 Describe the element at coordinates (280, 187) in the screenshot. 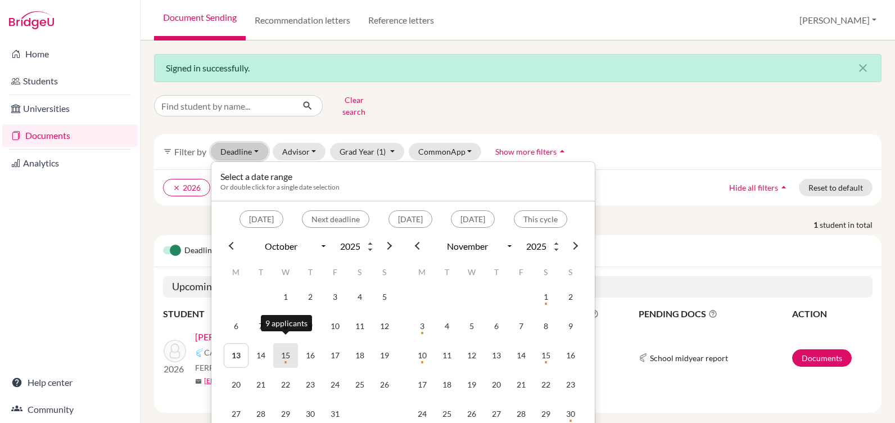

I see `span: Or double click for a single date selection` at that location.